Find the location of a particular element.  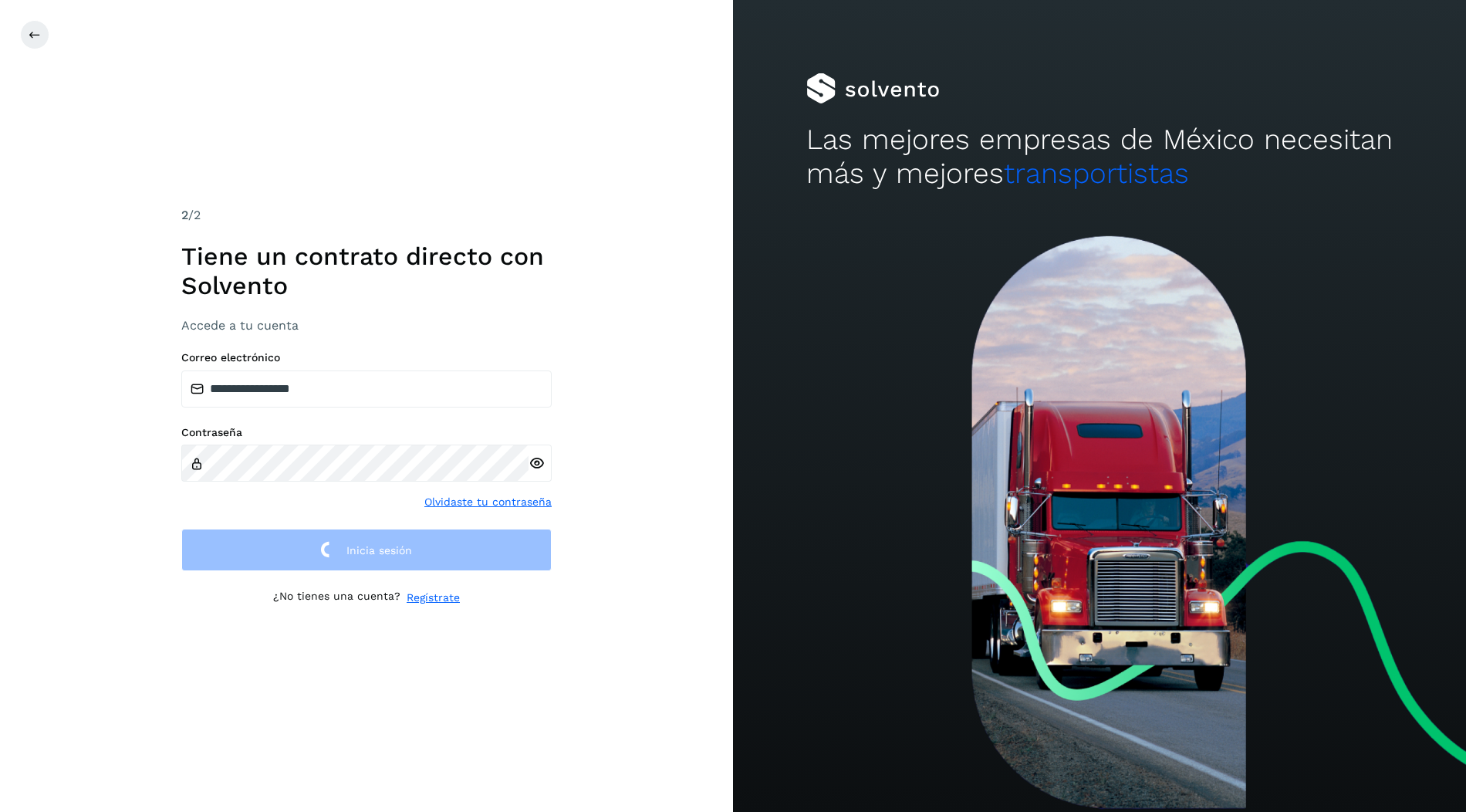

span: 2 is located at coordinates (185, 215).